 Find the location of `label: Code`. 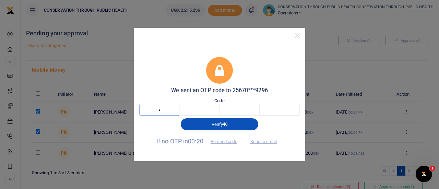

label: Code is located at coordinates (219, 101).